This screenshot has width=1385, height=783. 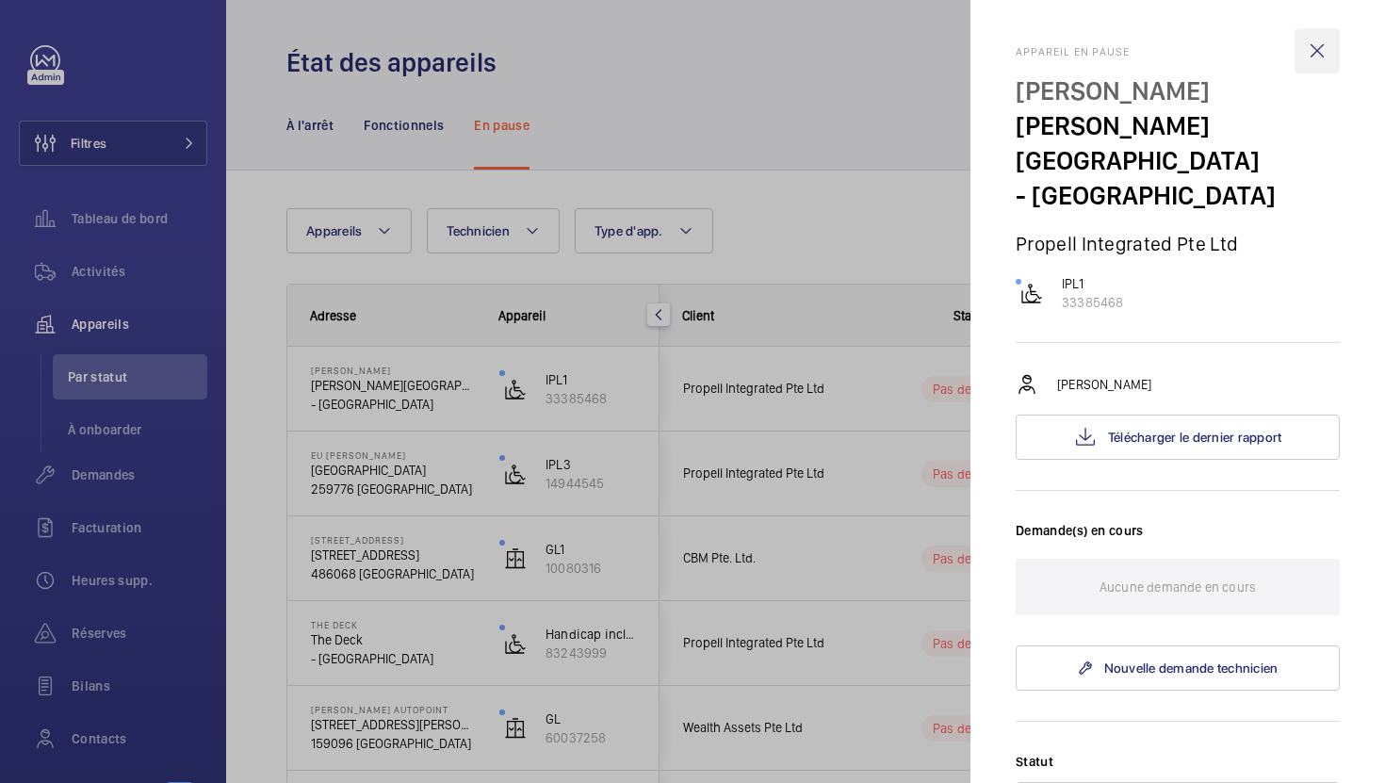 What do you see at coordinates (1178, 52) in the screenshot?
I see `h2: Appareil en pause` at bounding box center [1178, 52].